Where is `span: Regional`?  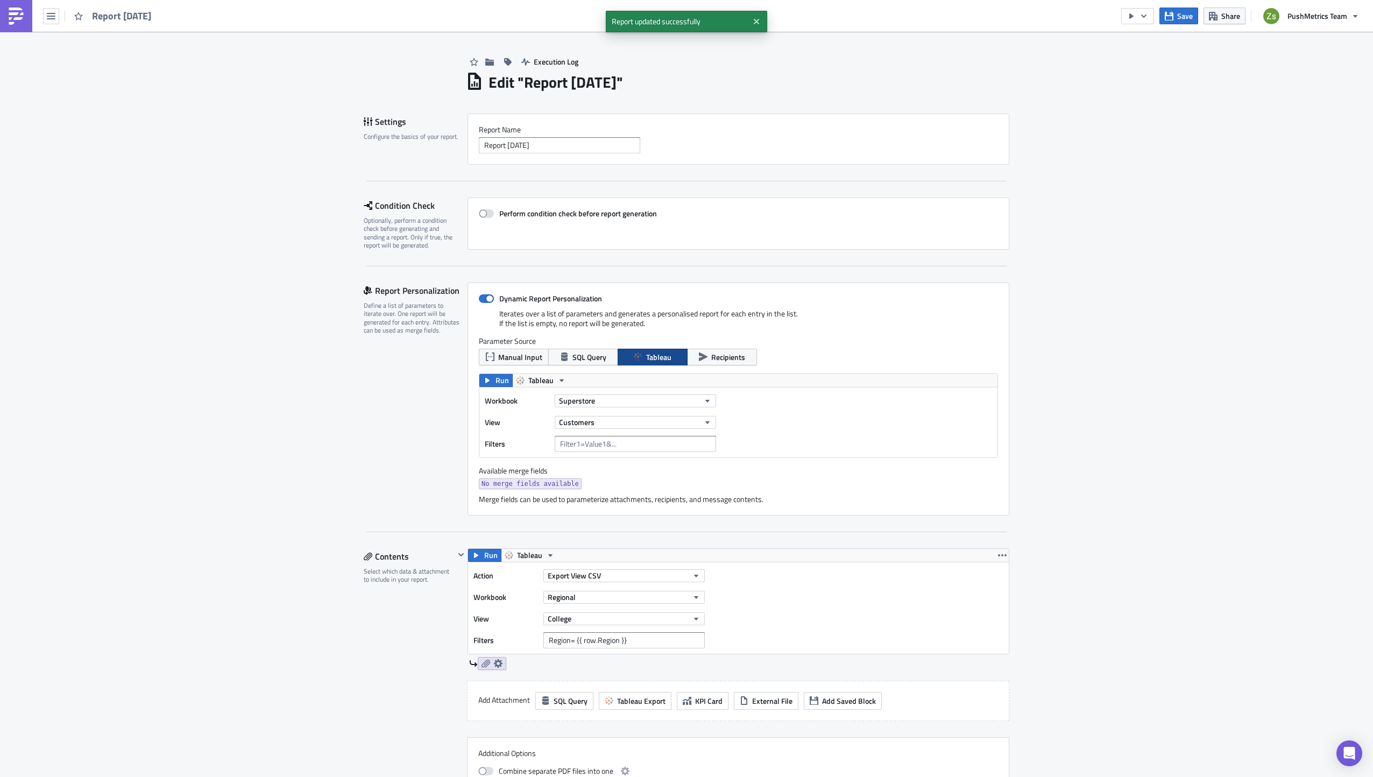
span: Regional is located at coordinates (562, 597).